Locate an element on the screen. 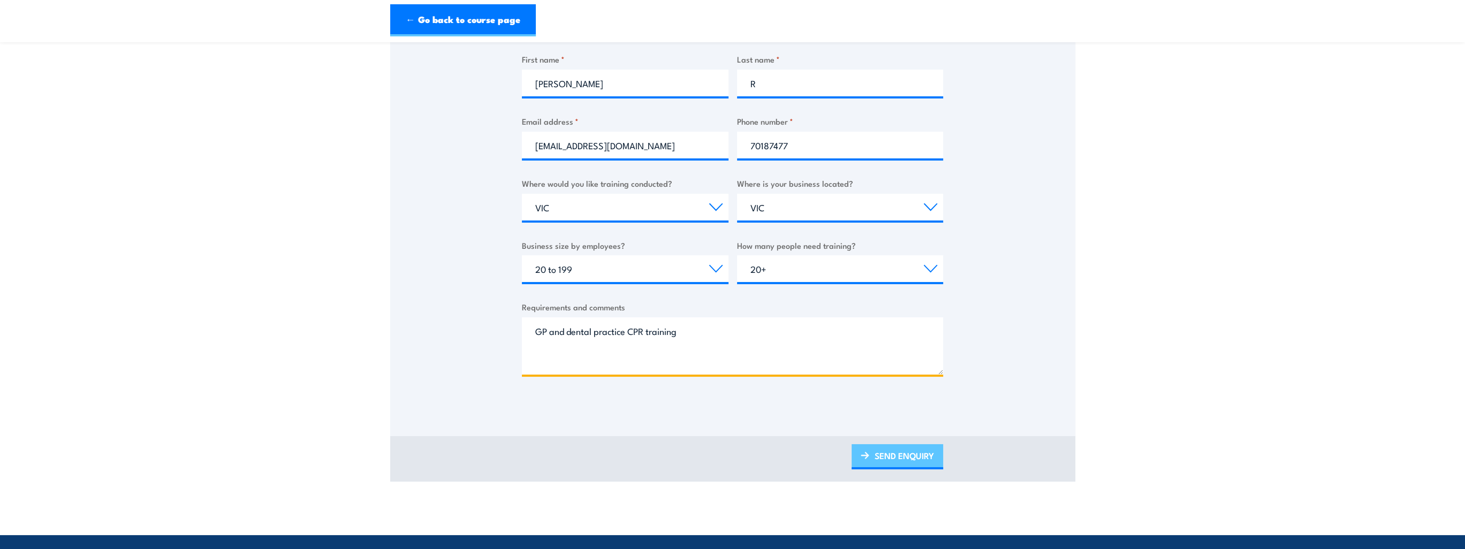 This screenshot has width=1465, height=549. label: Requirements and comments is located at coordinates (732, 307).